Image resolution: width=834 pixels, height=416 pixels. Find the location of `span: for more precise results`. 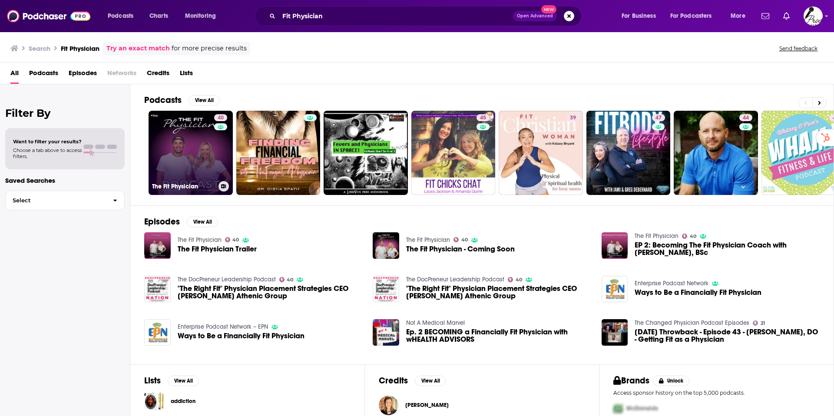

span: for more precise results is located at coordinates (209, 48).